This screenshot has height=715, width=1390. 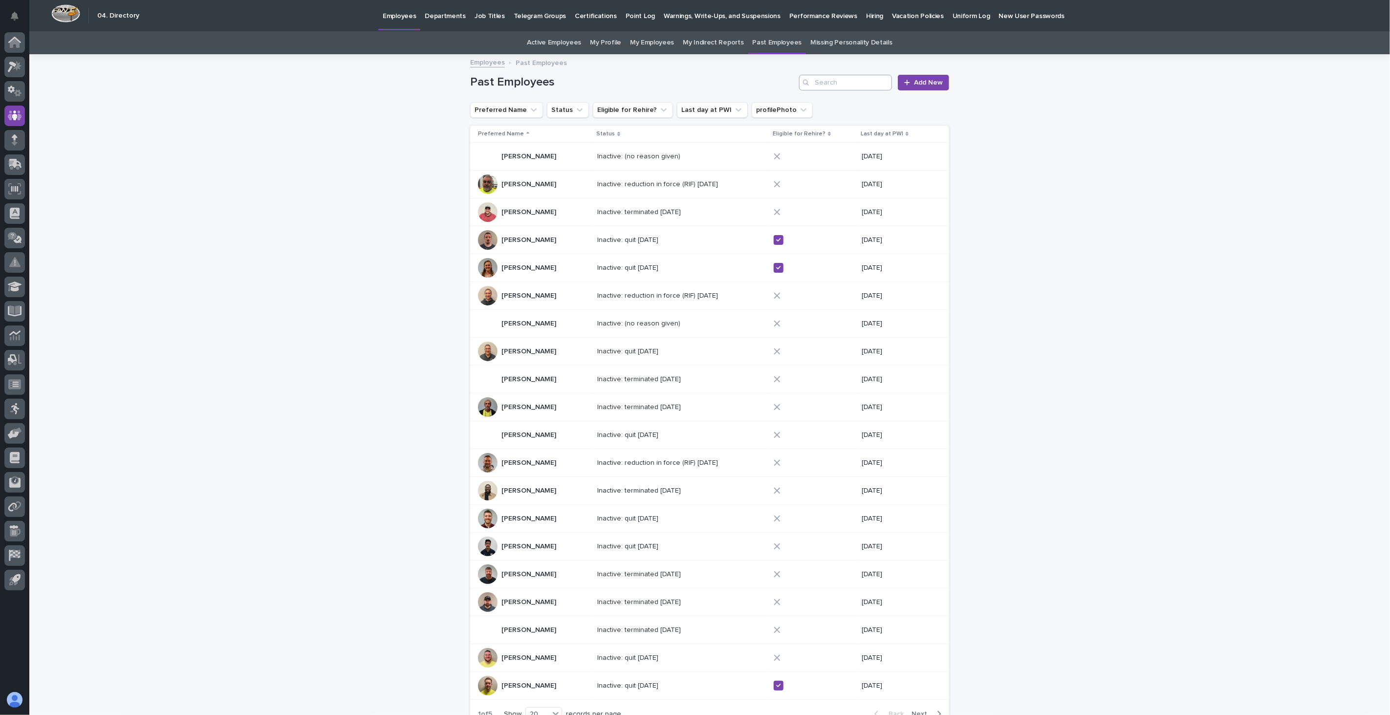 I want to click on button: profilePhoto, so click(x=782, y=110).